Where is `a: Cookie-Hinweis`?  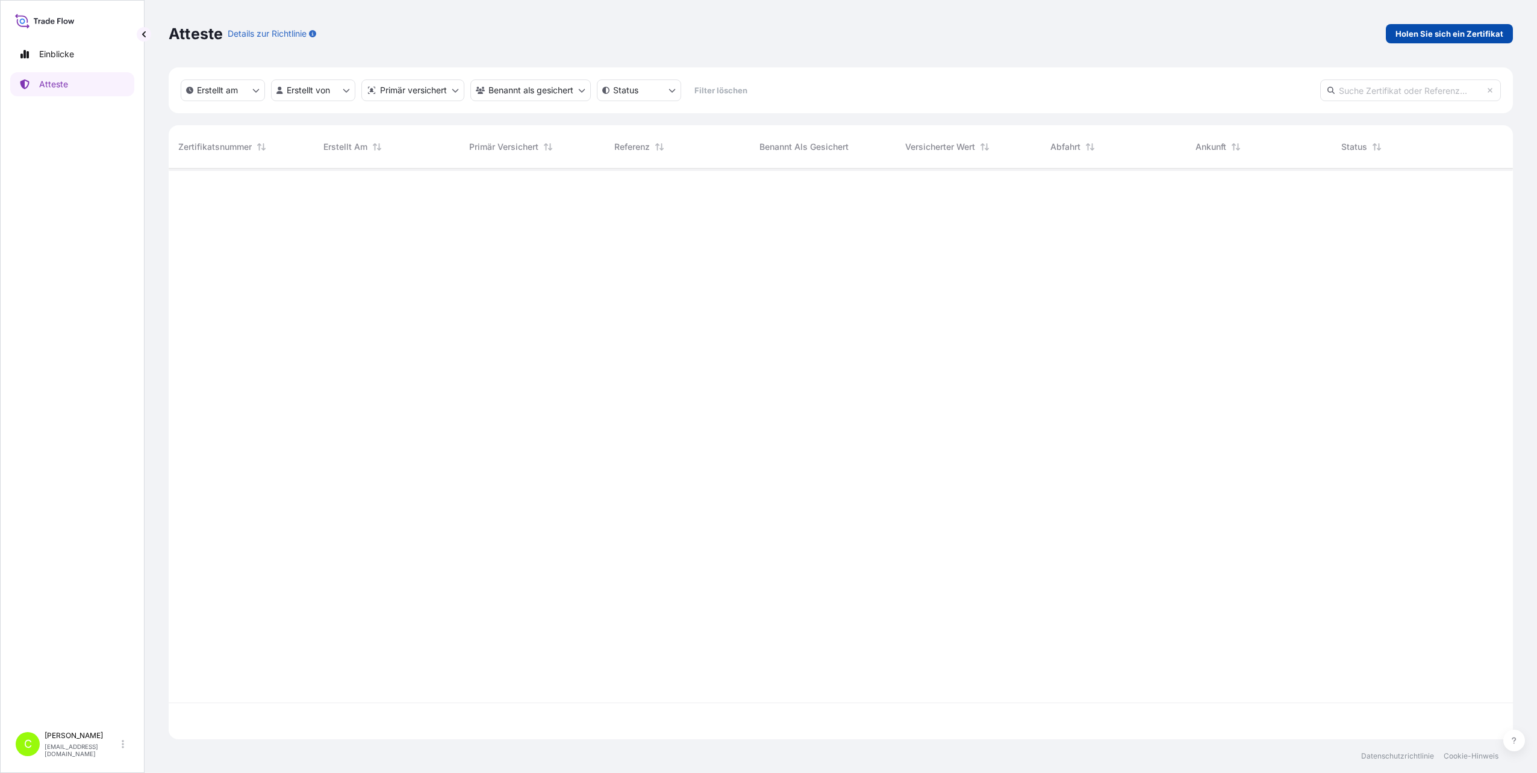 a: Cookie-Hinweis is located at coordinates (1471, 757).